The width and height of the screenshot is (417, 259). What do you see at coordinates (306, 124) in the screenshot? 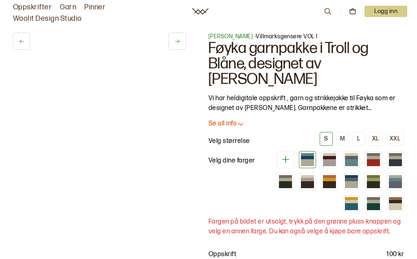
I see `button: Se all info` at bounding box center [306, 124].